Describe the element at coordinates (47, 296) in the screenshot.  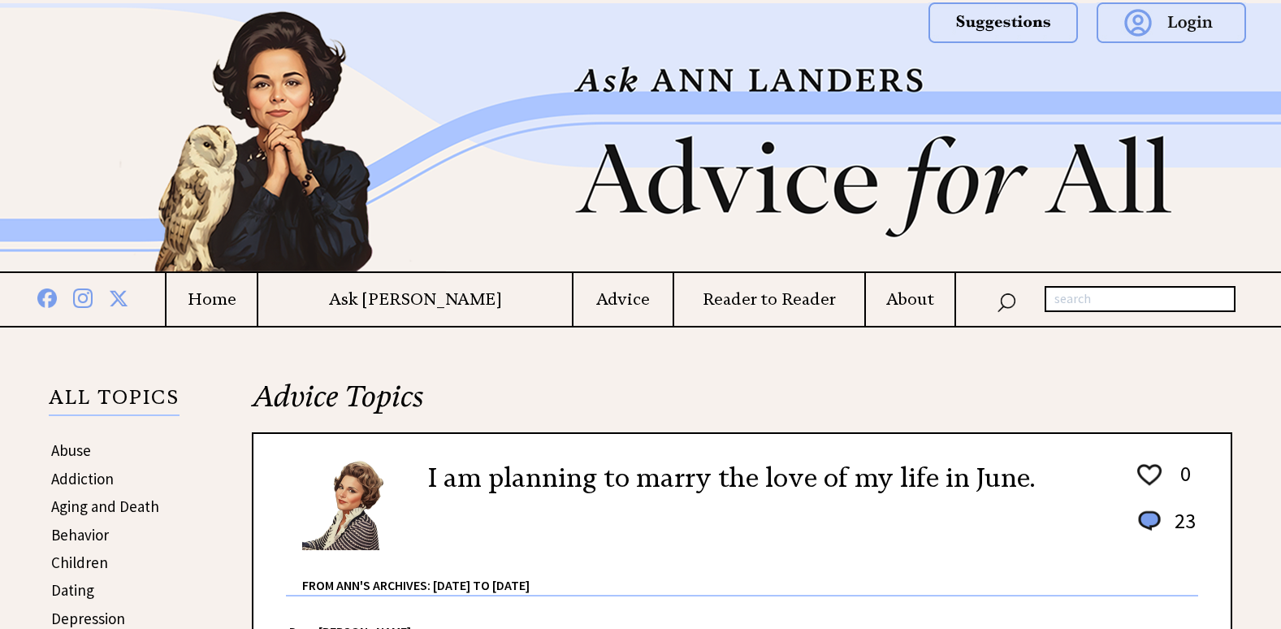
I see `img: facebook%20blue.png` at that location.